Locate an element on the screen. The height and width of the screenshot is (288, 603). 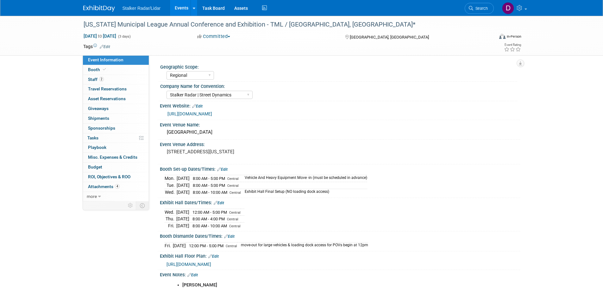
a: ROI, Objectives & ROO is located at coordinates (116, 177).